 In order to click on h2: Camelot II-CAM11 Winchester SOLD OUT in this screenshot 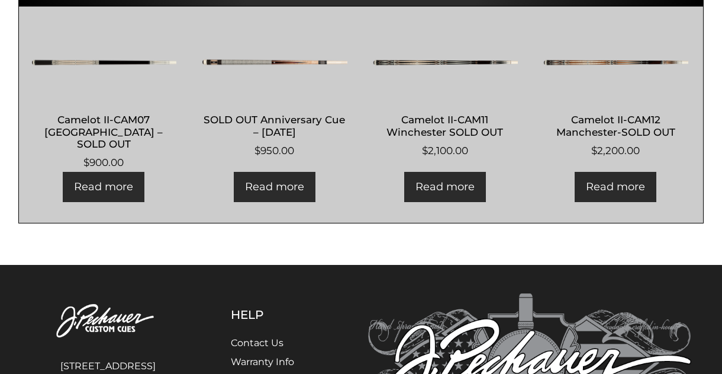, I will do `click(445, 126)`.